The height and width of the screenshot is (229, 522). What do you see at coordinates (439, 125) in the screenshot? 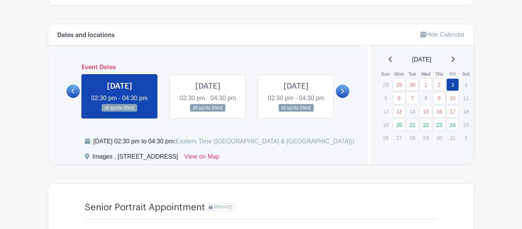
I see `a: 23` at bounding box center [439, 125].